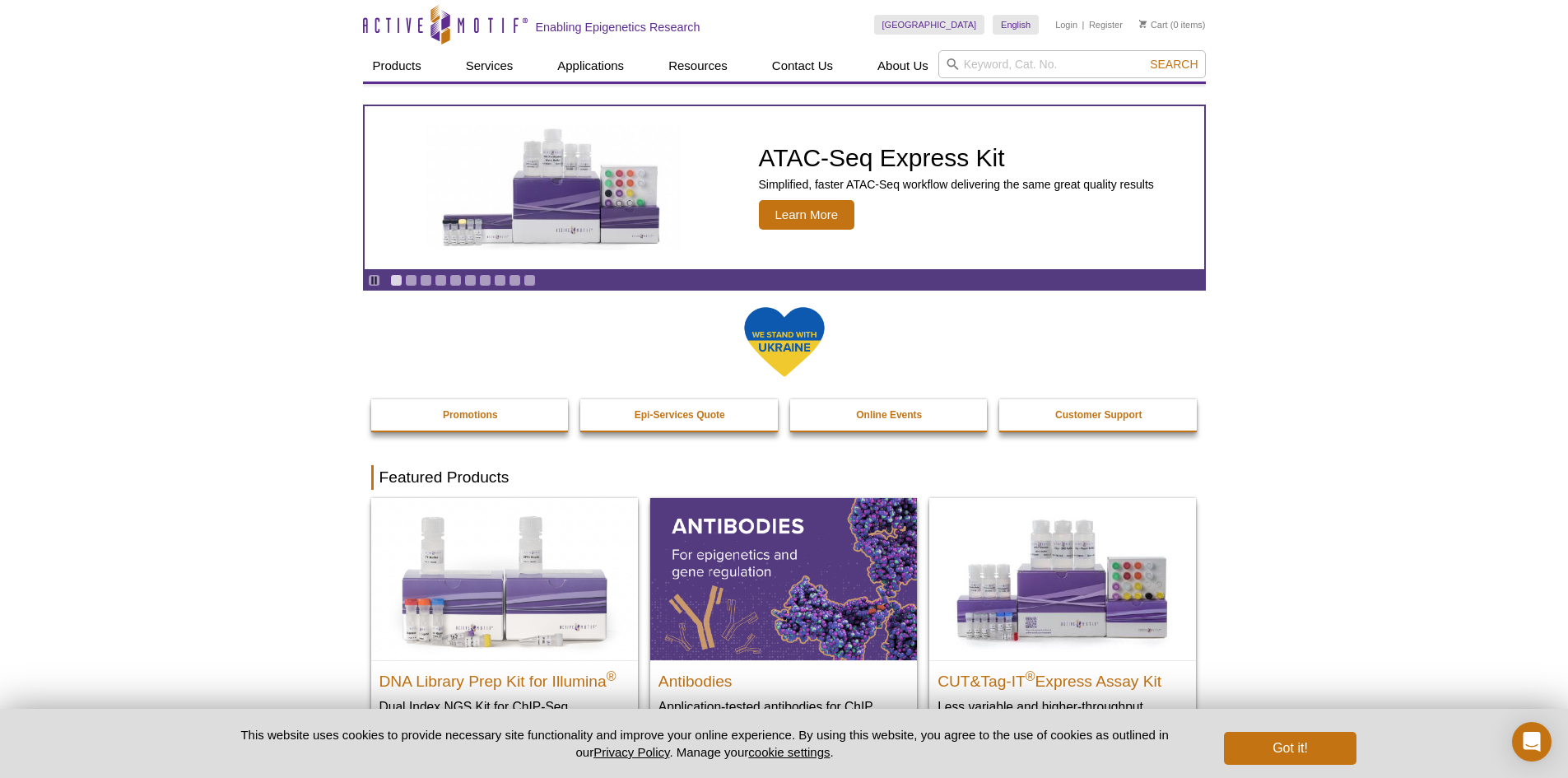 This screenshot has height=778, width=1568. I want to click on p: Less variable and higher-throughput genome-wide profiling of histone marks​., so click(1062, 714).